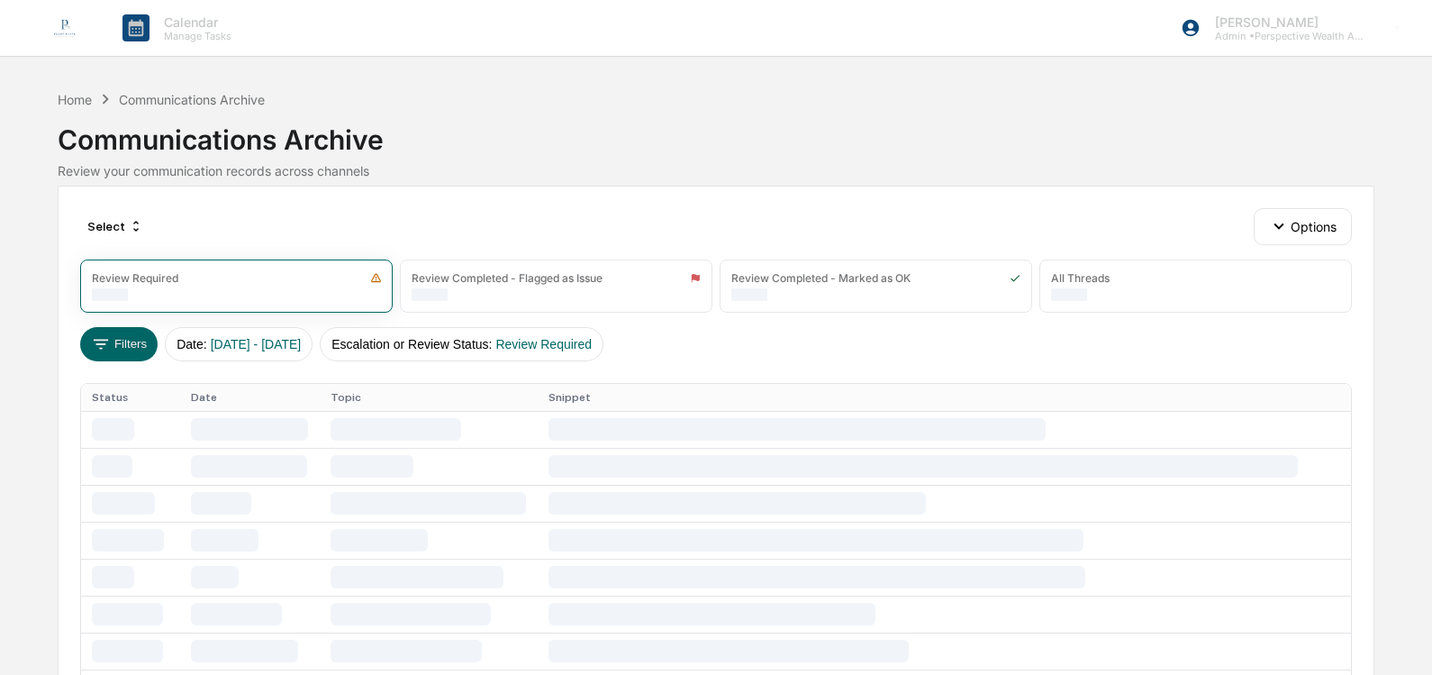  I want to click on p: Manage Tasks, so click(195, 36).